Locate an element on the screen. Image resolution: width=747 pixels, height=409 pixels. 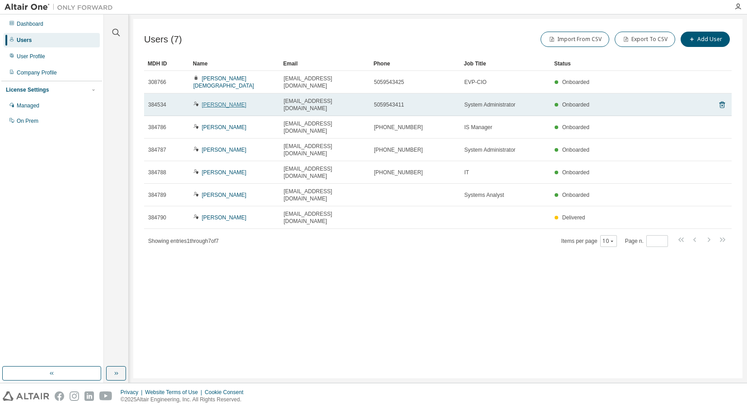
span: 5059543411 is located at coordinates (389, 105).